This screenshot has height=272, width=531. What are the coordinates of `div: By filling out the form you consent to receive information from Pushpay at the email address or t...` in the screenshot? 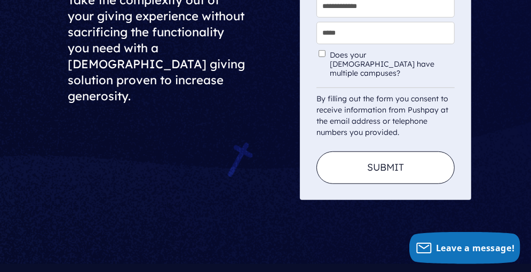 It's located at (386, 113).